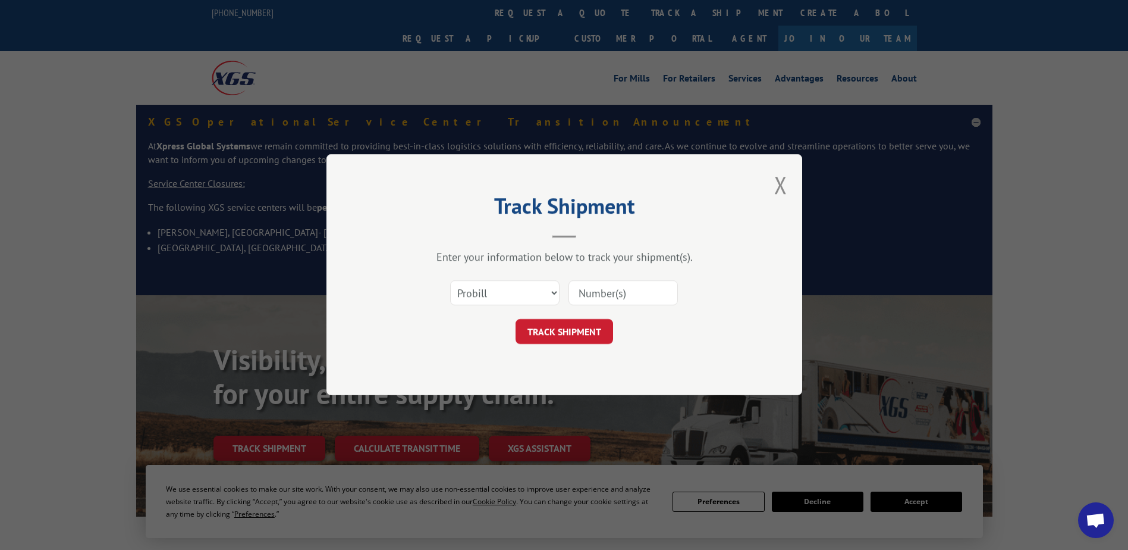 The image size is (1128, 550). What do you see at coordinates (565, 209) in the screenshot?
I see `h2: Track Shipment` at bounding box center [565, 209].